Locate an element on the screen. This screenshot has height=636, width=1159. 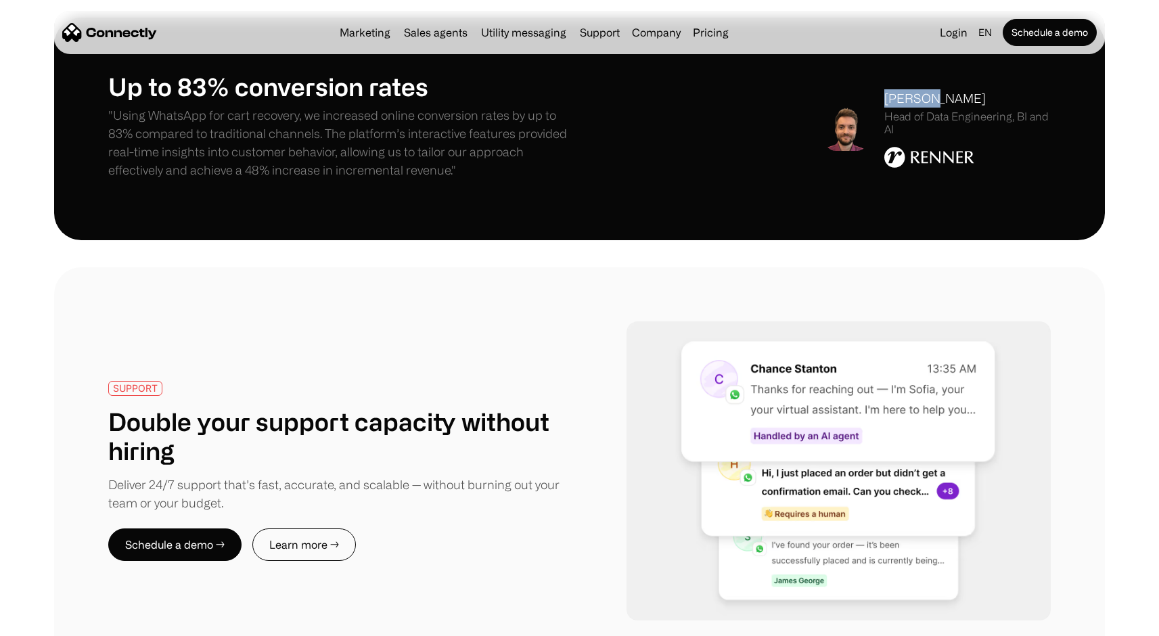
h1: Double your support capacity without hiring is located at coordinates (344, 436).